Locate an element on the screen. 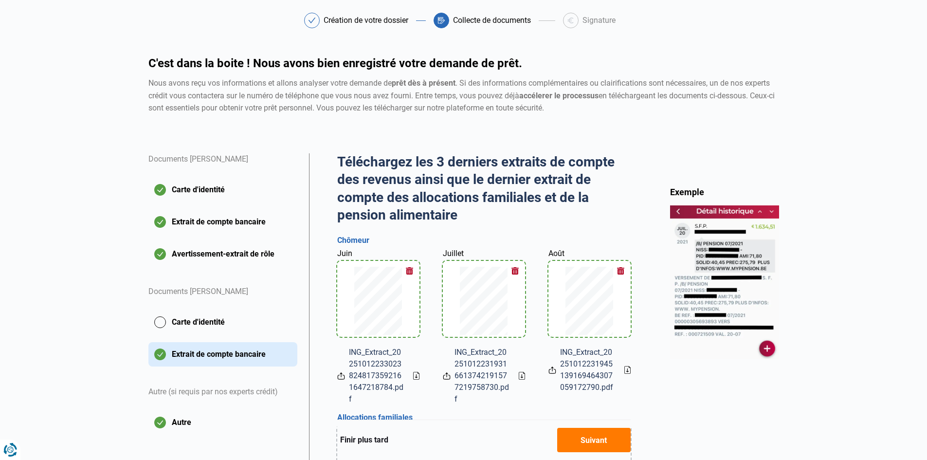 The height and width of the screenshot is (460, 927). div: Collecte de documents is located at coordinates (492, 20).